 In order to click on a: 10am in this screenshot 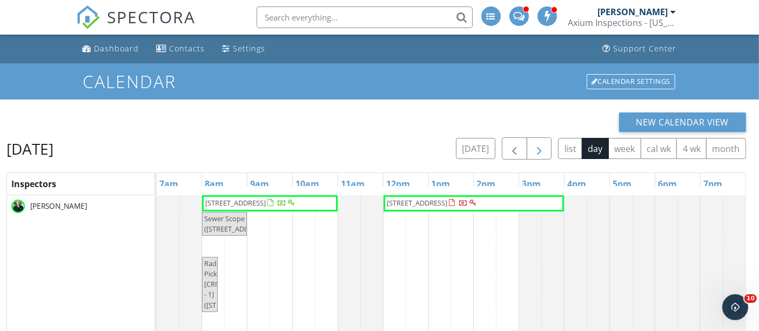, I will do `click(308, 184)`.